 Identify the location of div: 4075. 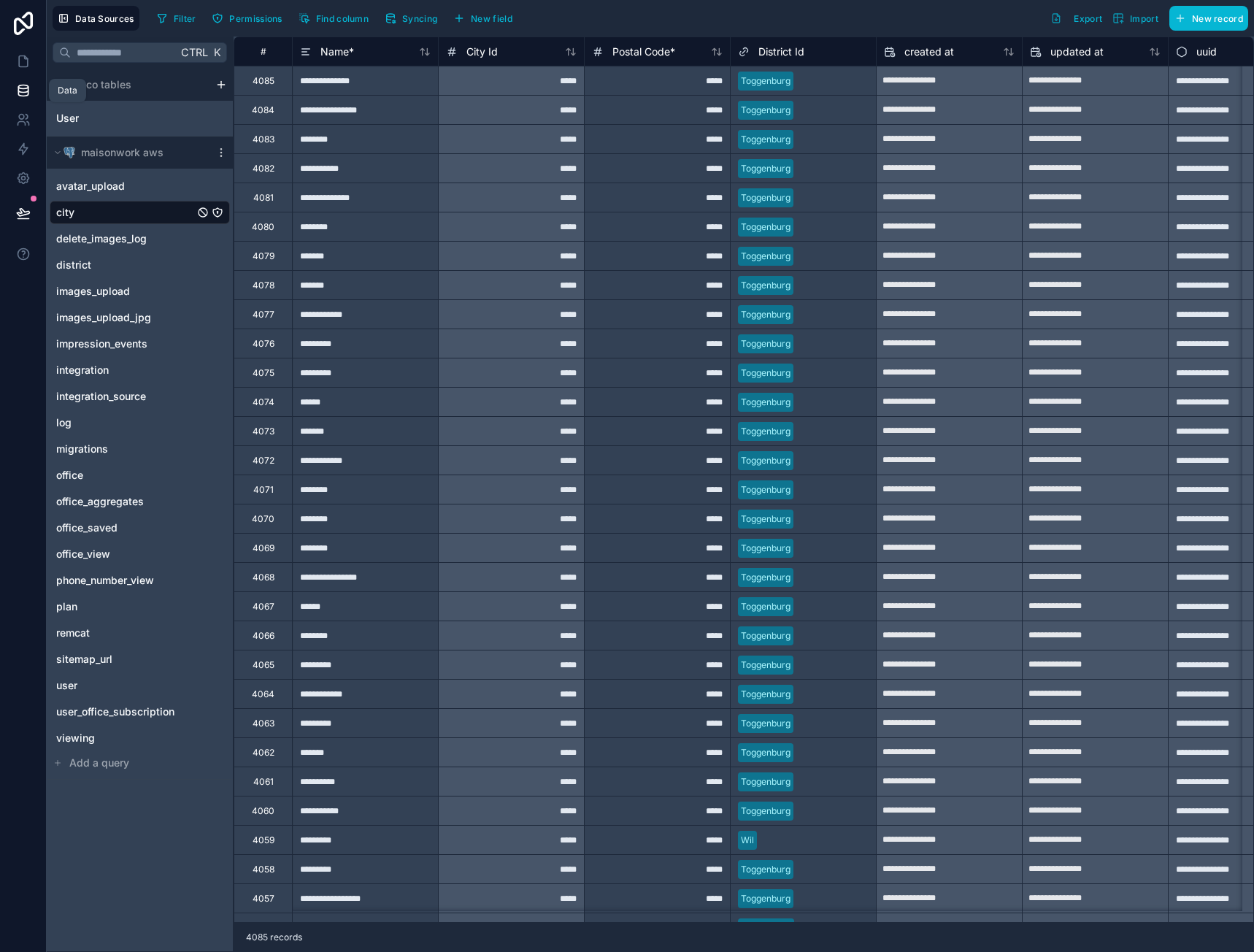
(264, 373).